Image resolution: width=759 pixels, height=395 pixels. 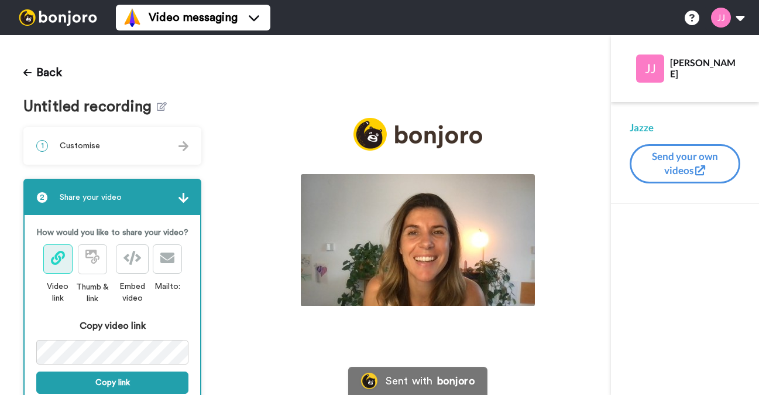 I want to click on img: Profile Image, so click(x=650, y=68).